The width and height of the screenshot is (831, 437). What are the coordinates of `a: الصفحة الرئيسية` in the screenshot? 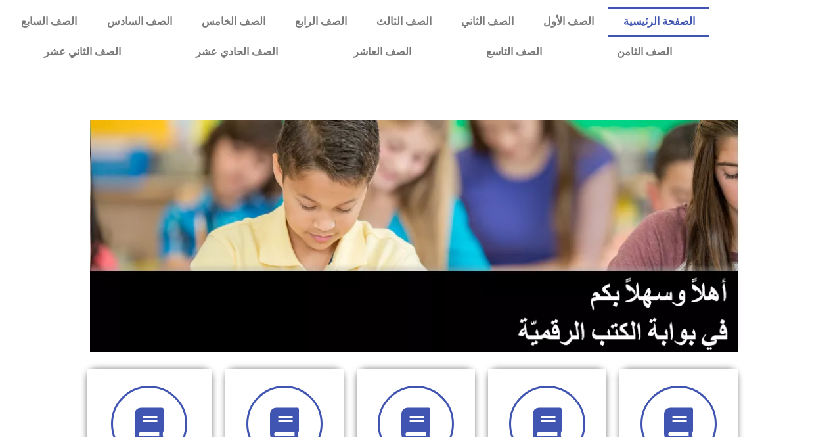 It's located at (658, 22).